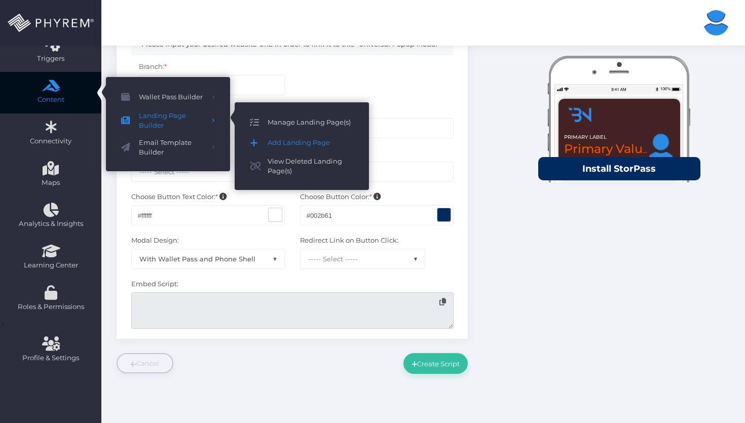 This screenshot has width=745, height=423. Describe the element at coordinates (51, 141) in the screenshot. I see `span: Connectivity` at that location.